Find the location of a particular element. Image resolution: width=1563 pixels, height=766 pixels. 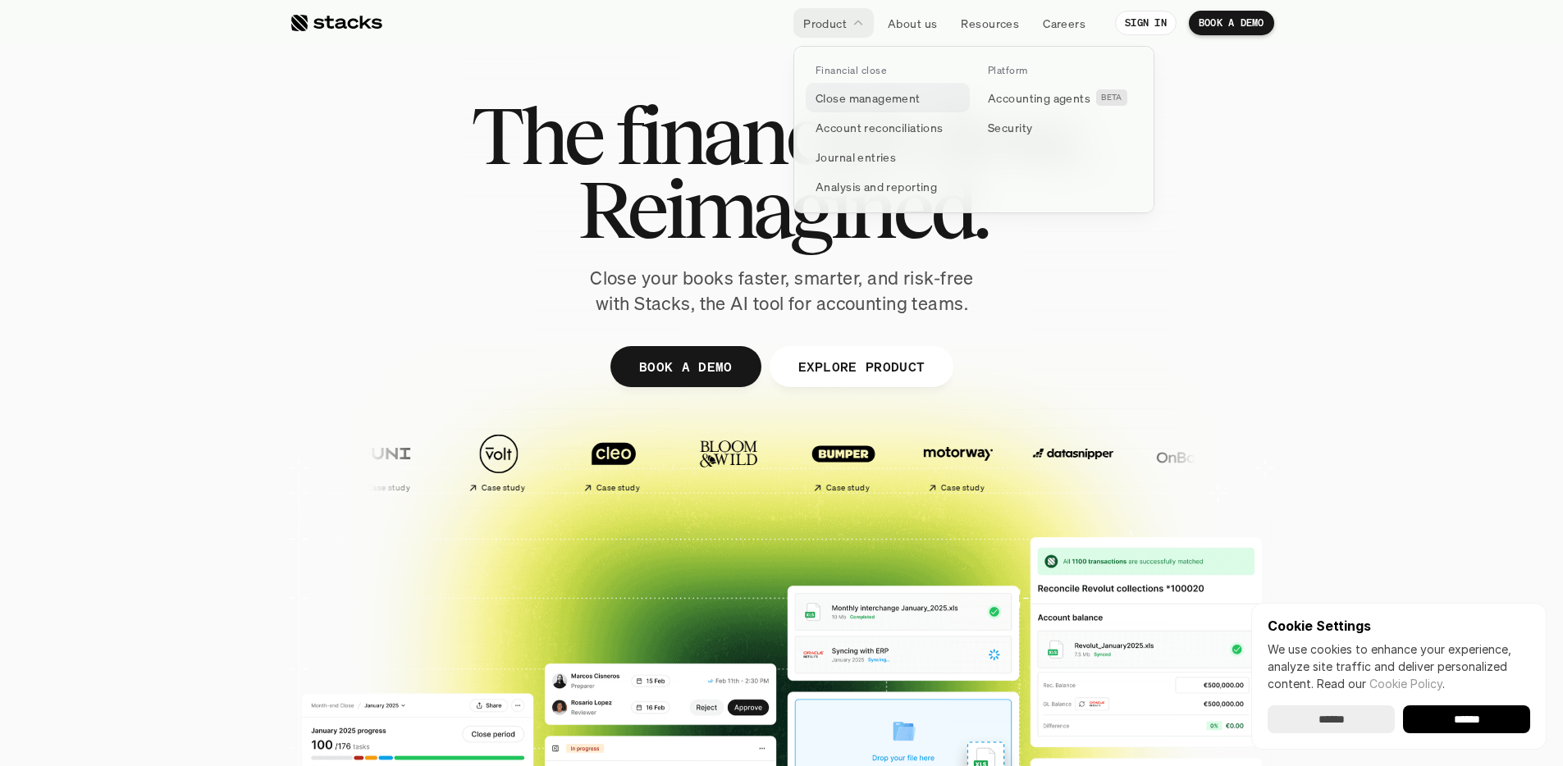

a: Account reconciliations is located at coordinates (888, 127).